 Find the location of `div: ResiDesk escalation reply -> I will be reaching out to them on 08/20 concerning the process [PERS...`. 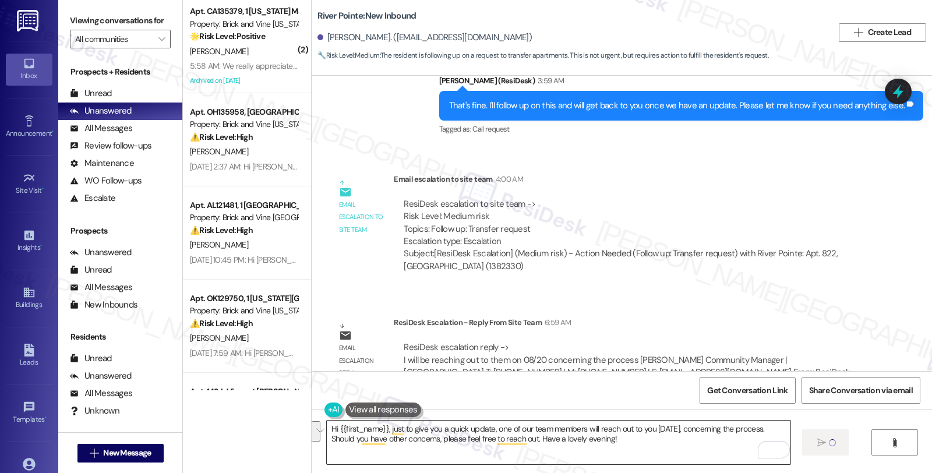

div: ResiDesk escalation reply -> I will be reaching out to them on 08/20 concerning the process [PERS... is located at coordinates (627, 366).